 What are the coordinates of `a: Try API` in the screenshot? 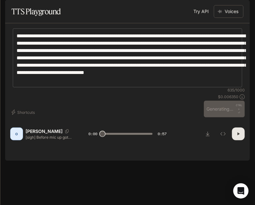 It's located at (201, 11).